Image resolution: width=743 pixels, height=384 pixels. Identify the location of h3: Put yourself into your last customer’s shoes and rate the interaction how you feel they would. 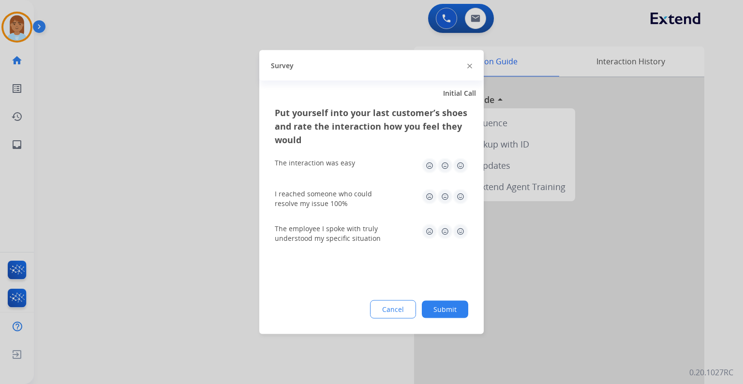
(372, 126).